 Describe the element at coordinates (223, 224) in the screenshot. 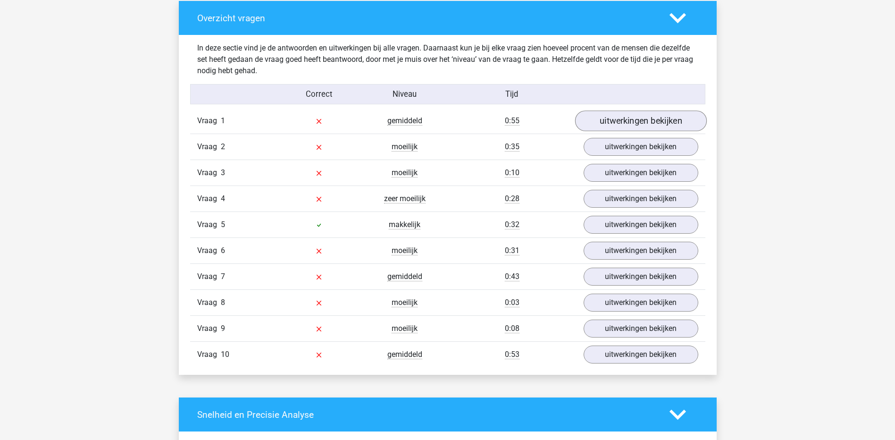

I see `span: 5` at that location.